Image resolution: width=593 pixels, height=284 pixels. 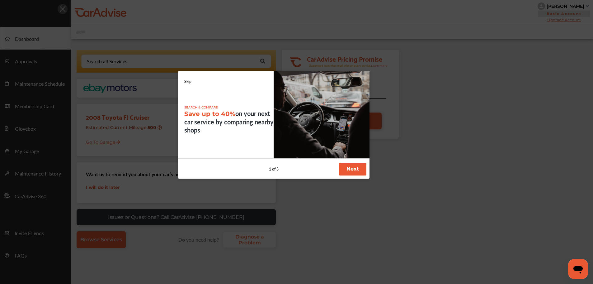 What do you see at coordinates (188, 81) in the screenshot?
I see `a: Skip` at bounding box center [188, 81].